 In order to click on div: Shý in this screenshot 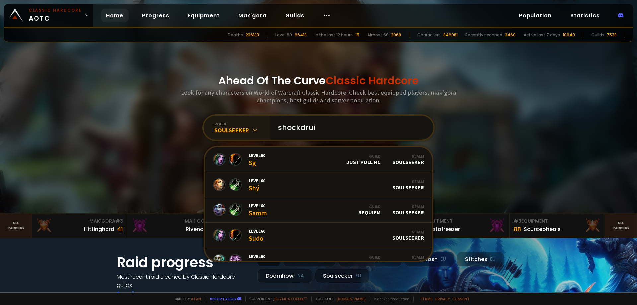, I will do `click(257, 184)`.